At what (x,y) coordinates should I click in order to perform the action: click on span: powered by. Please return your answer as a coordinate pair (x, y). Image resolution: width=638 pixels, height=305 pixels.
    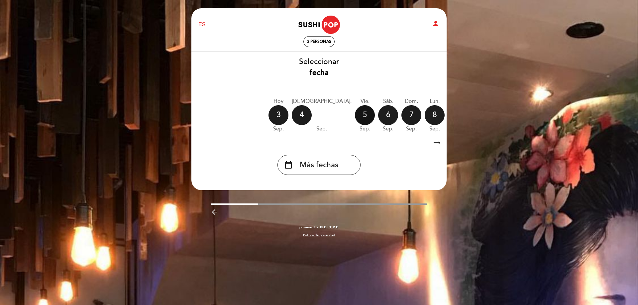
    Looking at the image, I should click on (309, 228).